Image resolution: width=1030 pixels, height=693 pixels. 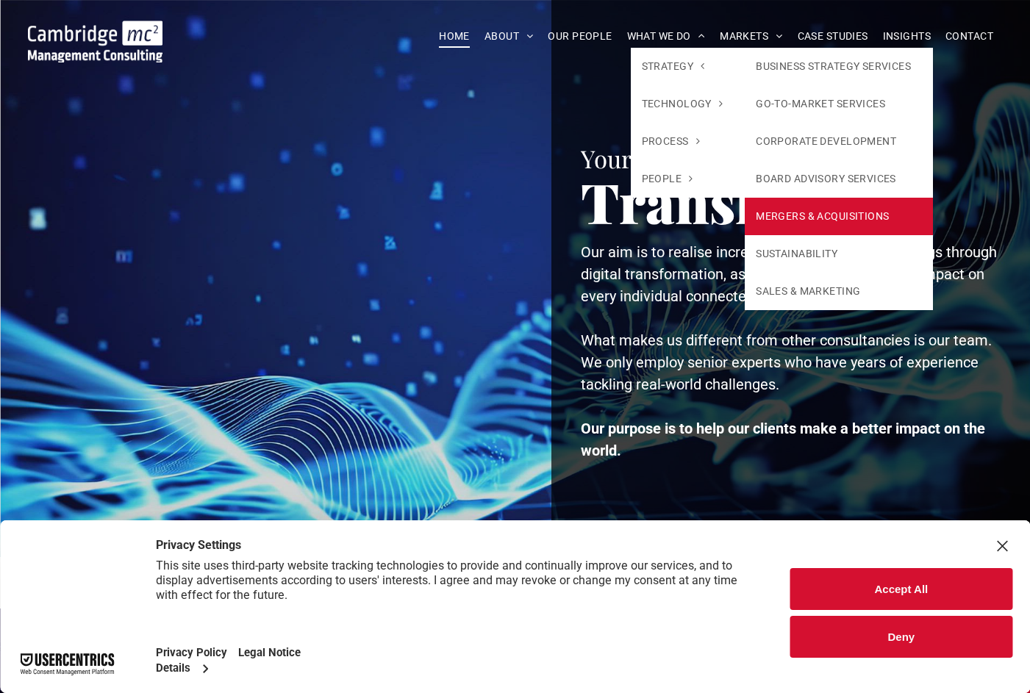 I want to click on span: PEOPLE, so click(x=667, y=179).